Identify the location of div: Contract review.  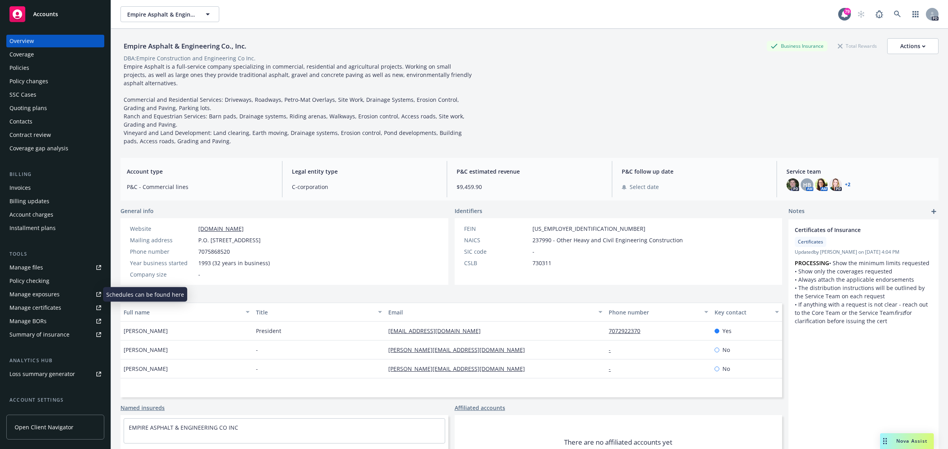
(30, 135).